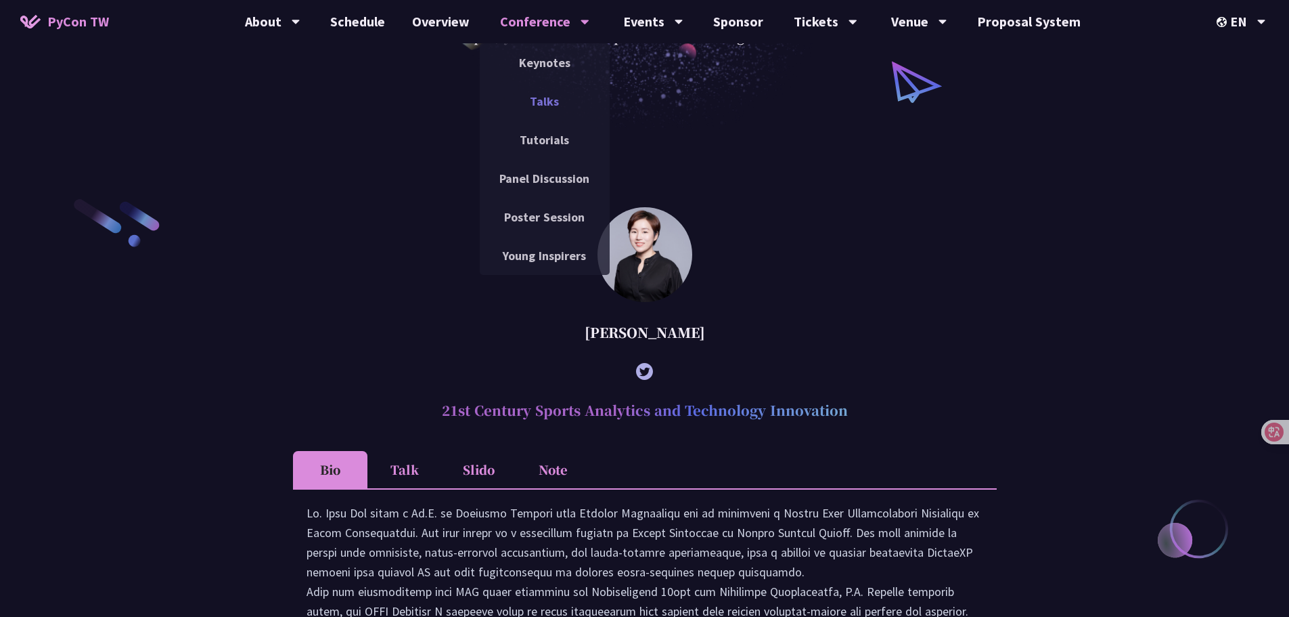 The width and height of the screenshot is (1289, 617). I want to click on img: Locale Icon, so click(1224, 22).